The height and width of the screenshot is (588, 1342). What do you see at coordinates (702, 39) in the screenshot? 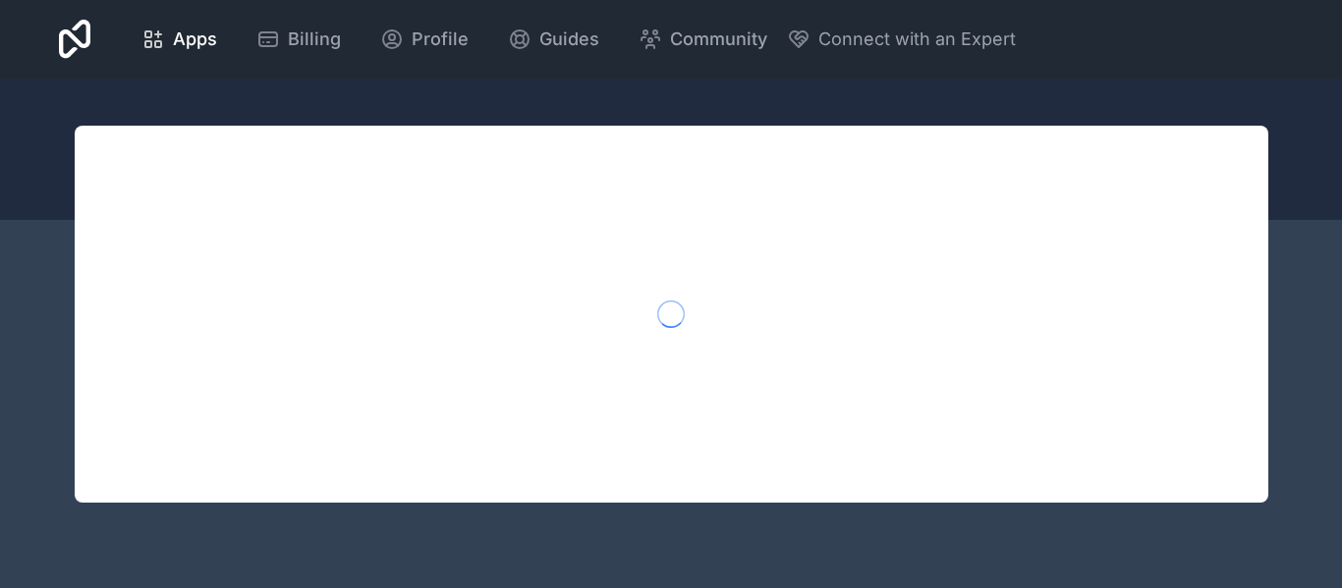
I see `a: Community` at bounding box center [702, 39].